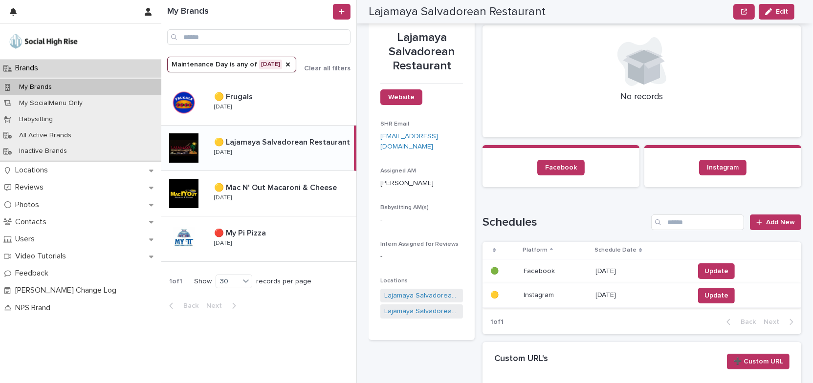 The image size is (813, 383). Describe the element at coordinates (540, 270) in the screenshot. I see `p: Facebook` at that location.